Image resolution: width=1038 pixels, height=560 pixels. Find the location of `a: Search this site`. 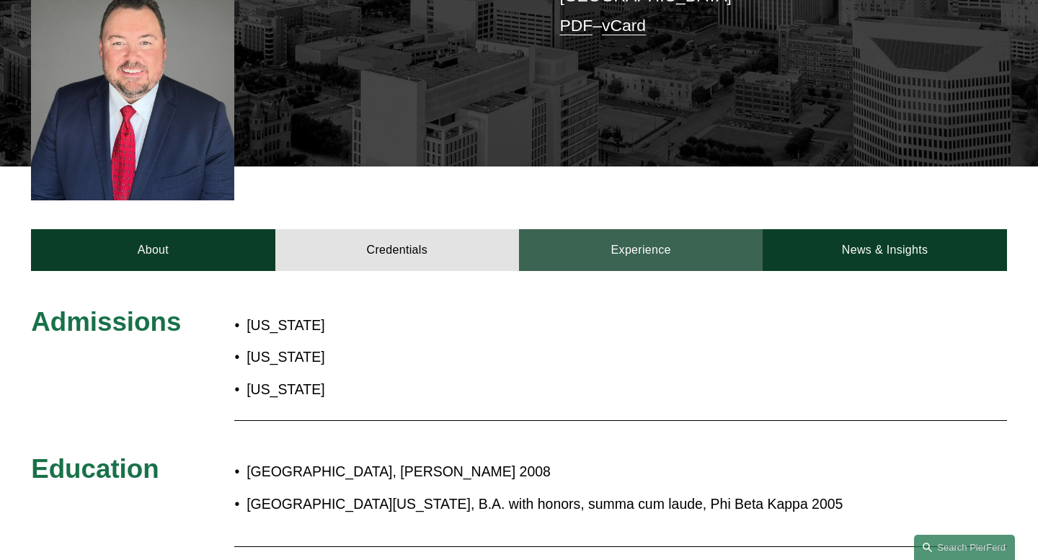

a: Search this site is located at coordinates (964, 547).